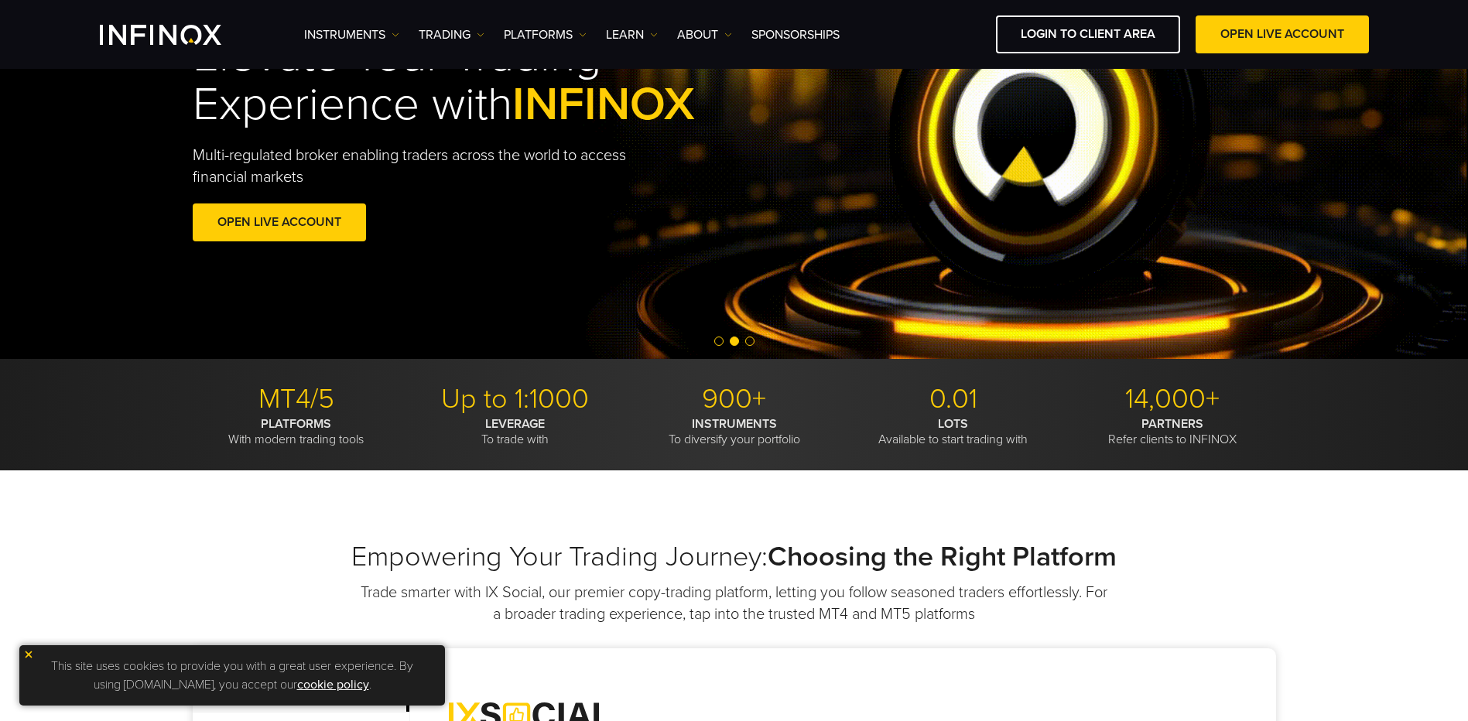  What do you see at coordinates (719, 341) in the screenshot?
I see `span: Go to slide 1` at bounding box center [719, 341].